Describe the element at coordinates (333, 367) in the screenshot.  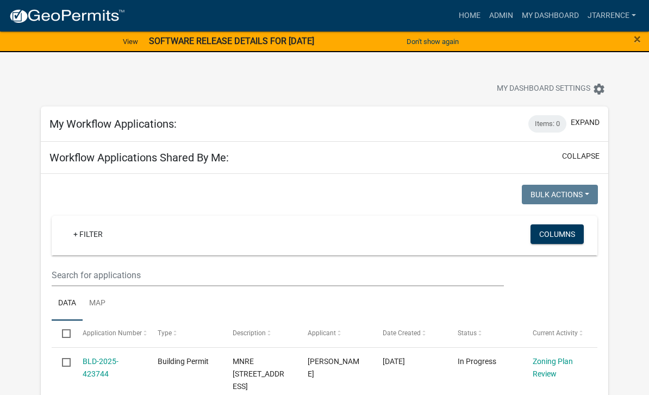
I see `span: Brett Stanek` at that location.